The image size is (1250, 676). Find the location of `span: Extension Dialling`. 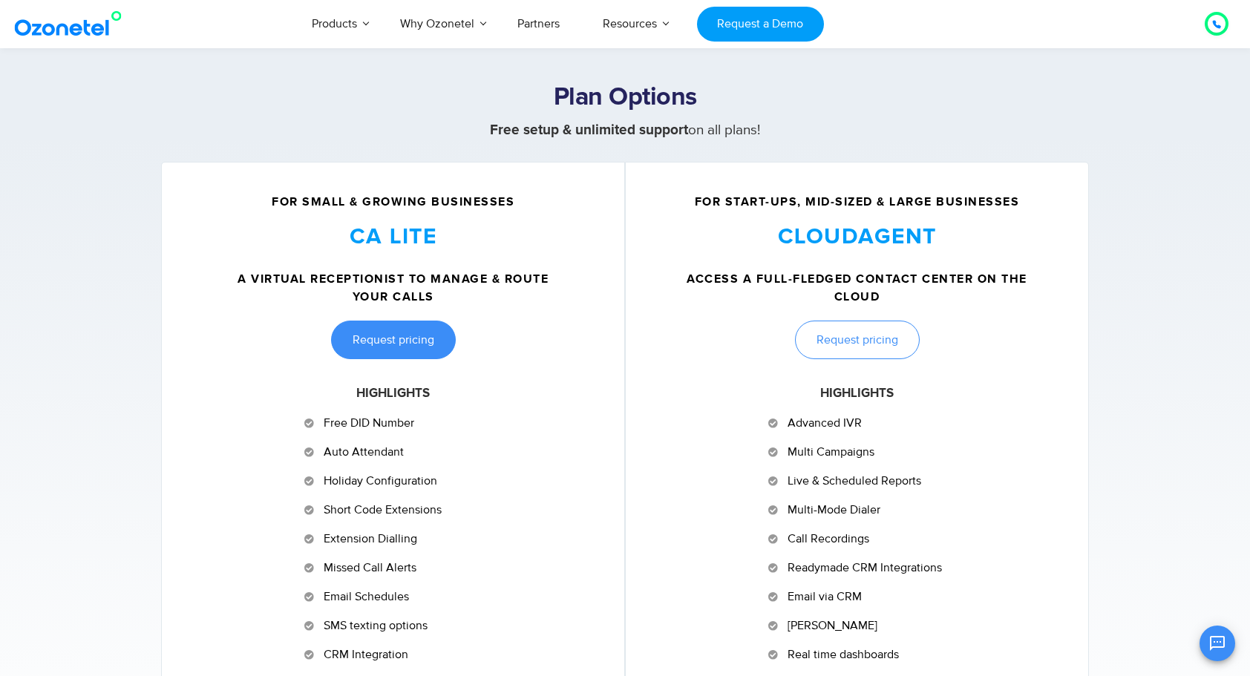

span: Extension Dialling is located at coordinates (368, 539).